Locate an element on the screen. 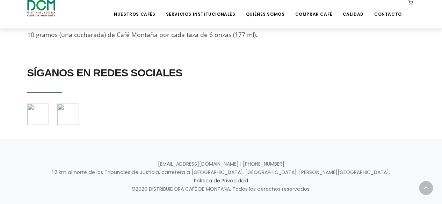 Image resolution: width=442 pixels, height=204 pixels. a: Comprar Café is located at coordinates (313, 9).